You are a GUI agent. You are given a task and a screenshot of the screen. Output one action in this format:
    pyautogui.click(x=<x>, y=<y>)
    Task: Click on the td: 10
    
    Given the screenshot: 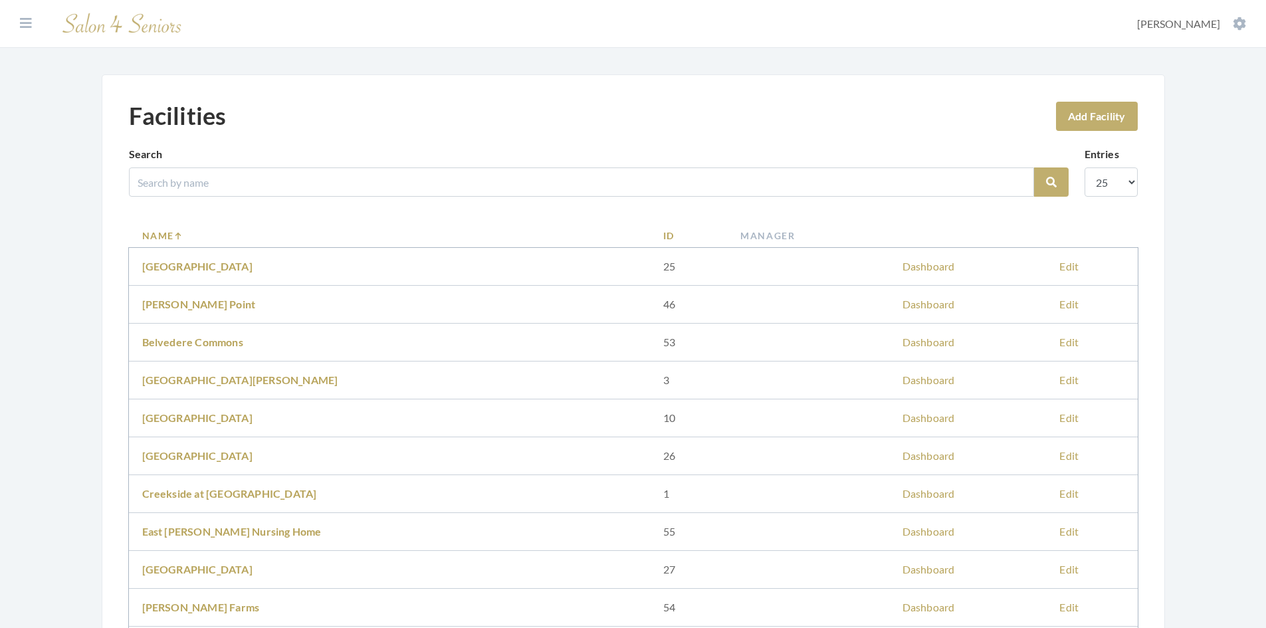 What is the action you would take?
    pyautogui.click(x=689, y=418)
    